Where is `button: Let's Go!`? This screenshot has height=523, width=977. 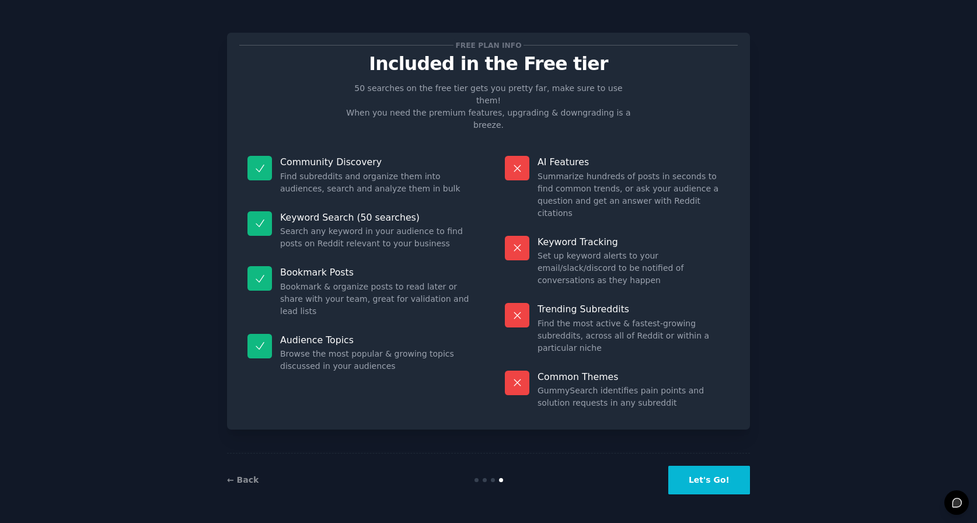 button: Let's Go! is located at coordinates (709, 480).